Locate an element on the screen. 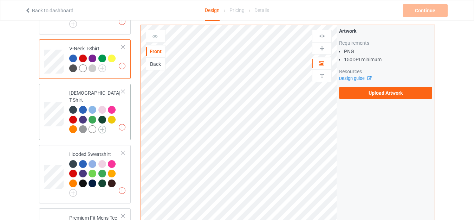  div: Resources is located at coordinates (385, 71).